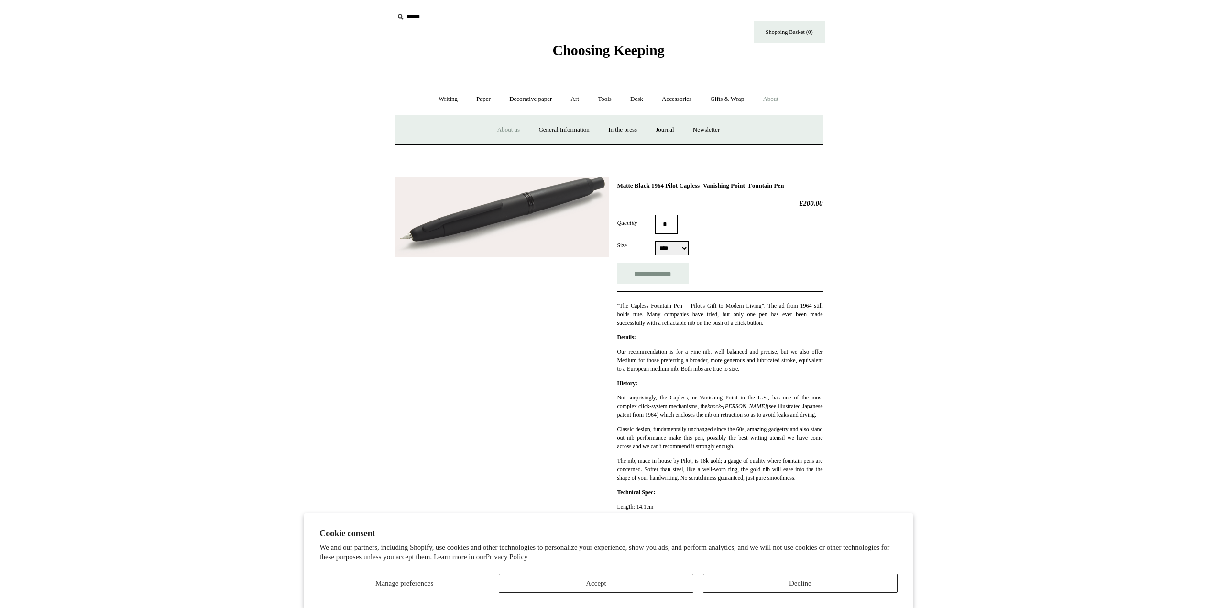 Image resolution: width=1217 pixels, height=608 pixels. I want to click on p: Length: 14.1cm Diameter 1.2cm Weight: 31g Body material: Metal Nib Size: Fine or Medium Nib Mater..., so click(720, 545).